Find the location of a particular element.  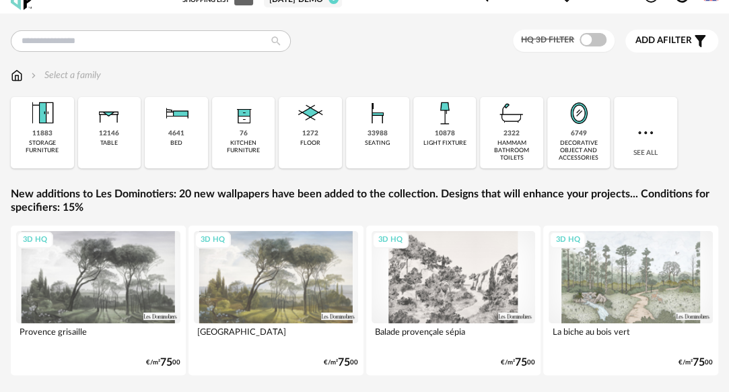

div: 1272 is located at coordinates (310, 133).